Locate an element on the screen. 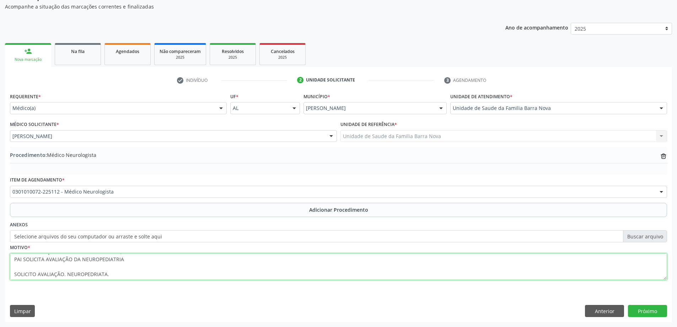  span: Médico(a) is located at coordinates (112, 108).